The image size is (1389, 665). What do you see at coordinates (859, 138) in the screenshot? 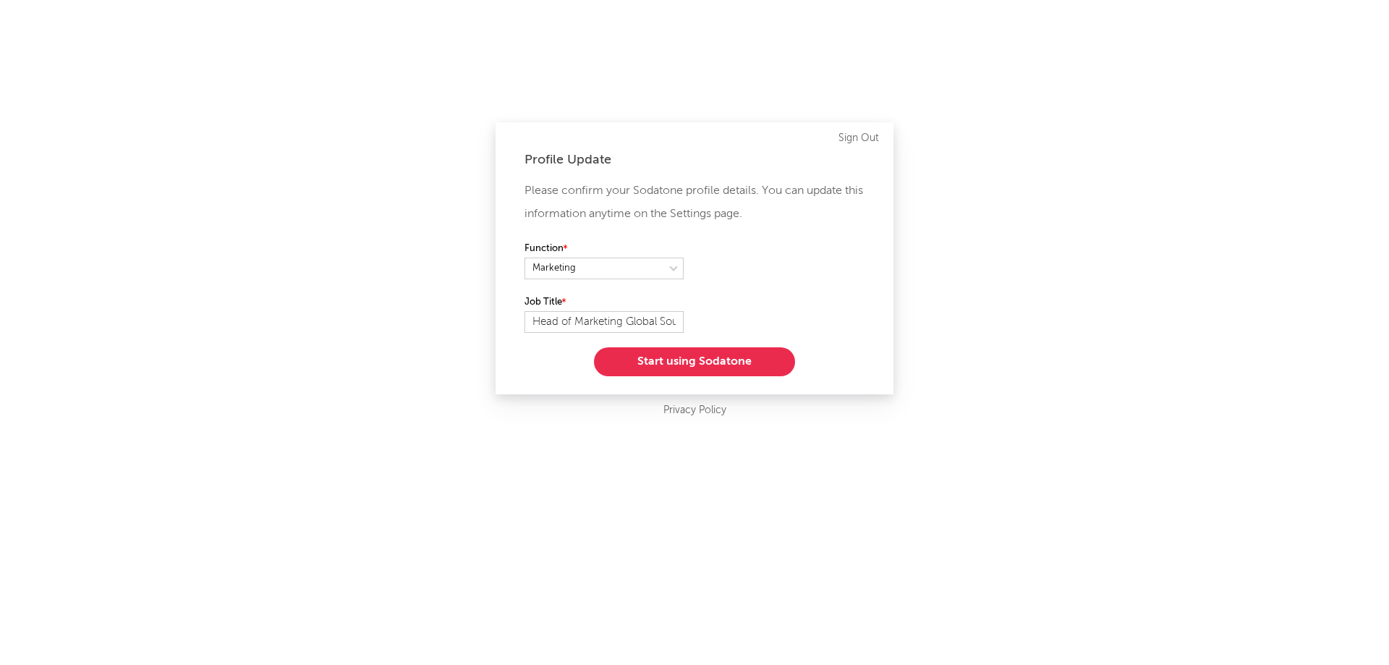
I see `a: Sign Out` at bounding box center [859, 138].